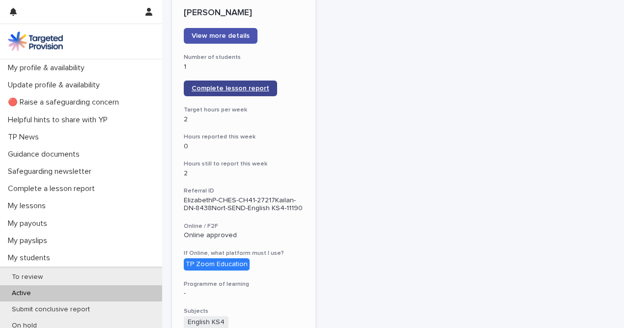  What do you see at coordinates (29, 241) in the screenshot?
I see `p: My payslips` at bounding box center [29, 241].